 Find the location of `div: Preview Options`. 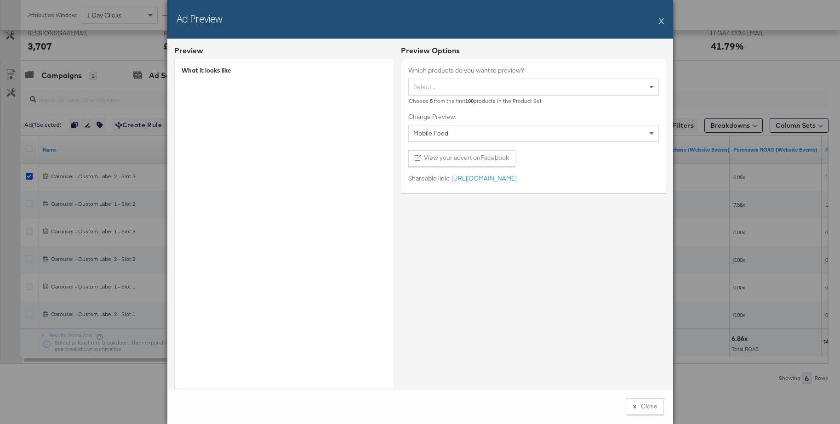

div: Preview Options is located at coordinates (533, 51).